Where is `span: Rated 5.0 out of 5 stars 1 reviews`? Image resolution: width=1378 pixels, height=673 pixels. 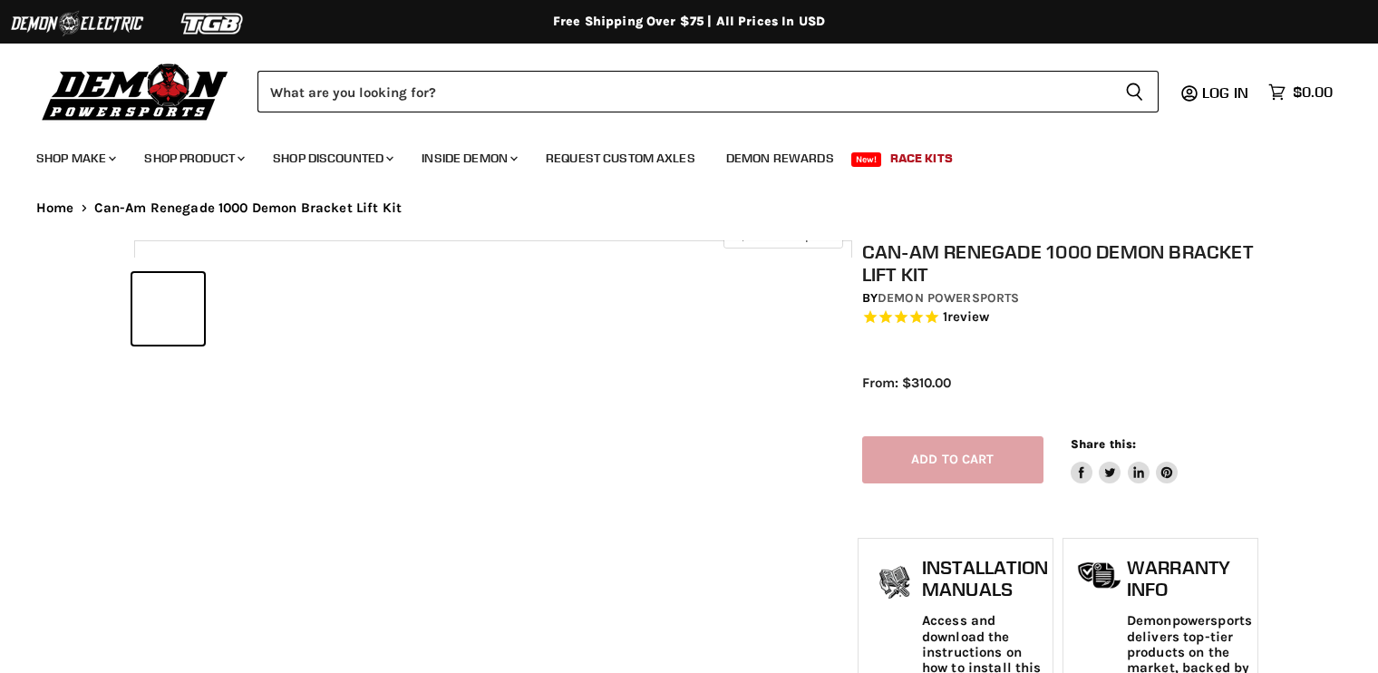 span: Rated 5.0 out of 5 stars 1 reviews is located at coordinates (1058, 317).